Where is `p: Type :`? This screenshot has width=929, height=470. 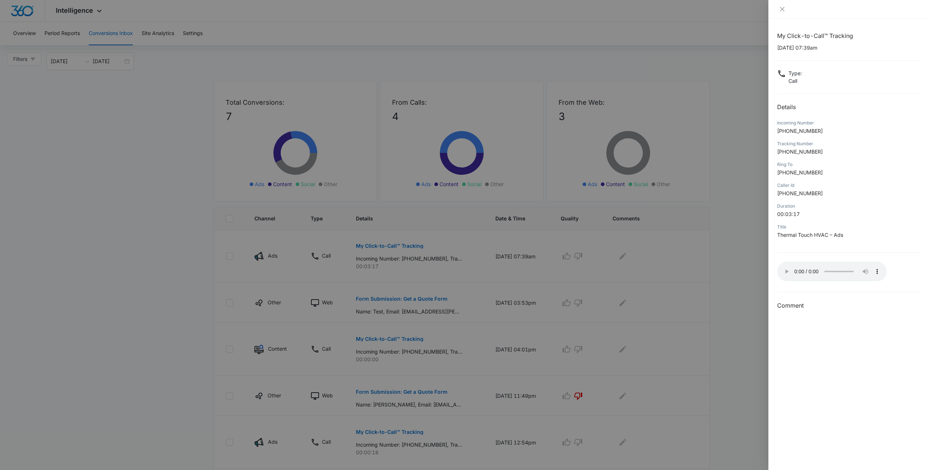 p: Type : is located at coordinates (795, 73).